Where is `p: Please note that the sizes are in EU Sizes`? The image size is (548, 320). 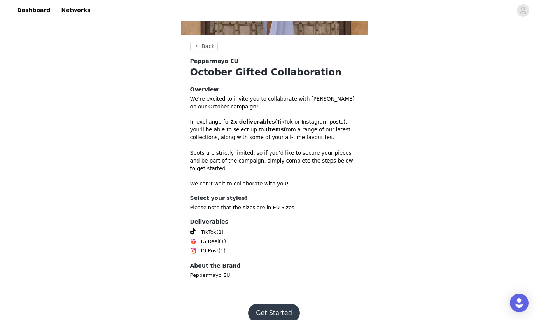
p: Please note that the sizes are in EU Sizes is located at coordinates (274, 208).